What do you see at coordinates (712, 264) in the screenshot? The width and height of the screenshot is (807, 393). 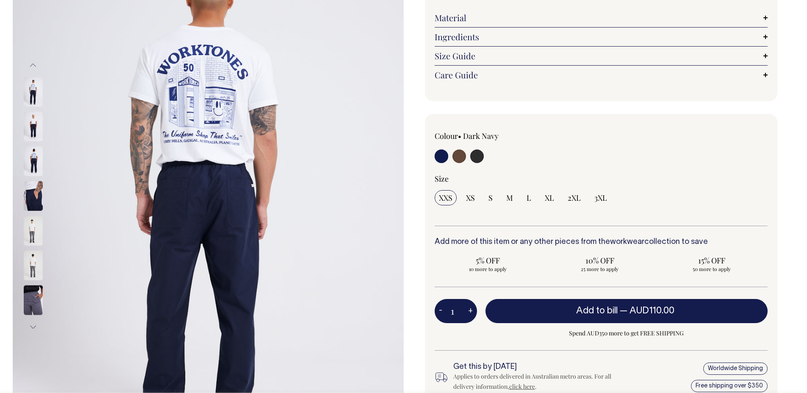 I see `input: 15% OFF 50 more to apply` at bounding box center [712, 264].